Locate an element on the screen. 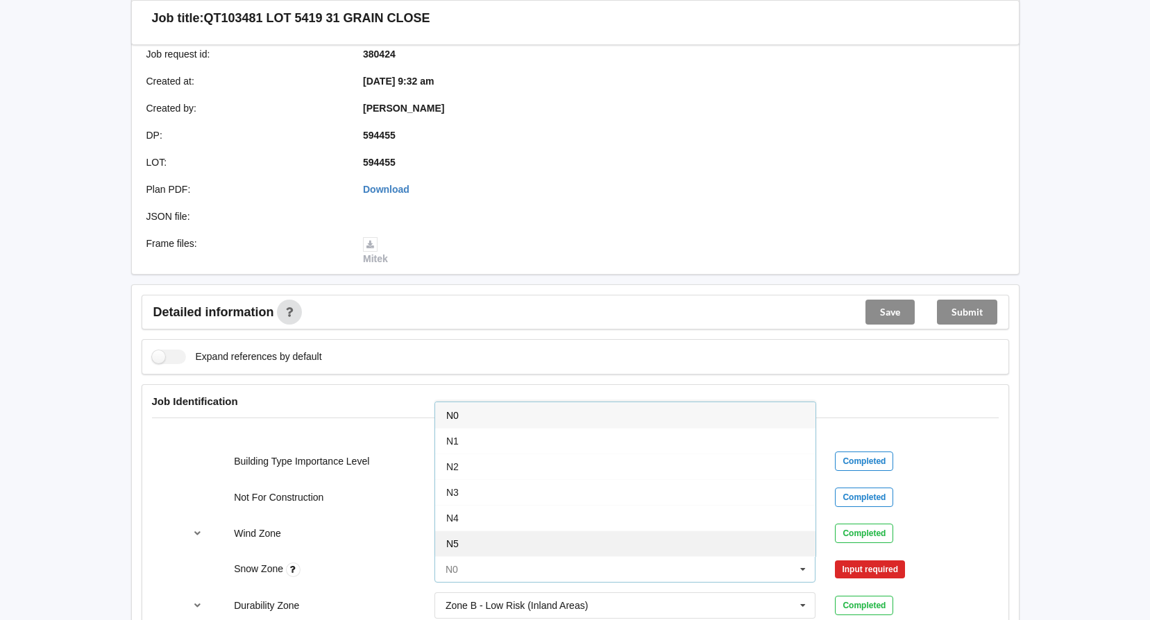 This screenshot has width=1150, height=620. a: Download is located at coordinates (386, 189).